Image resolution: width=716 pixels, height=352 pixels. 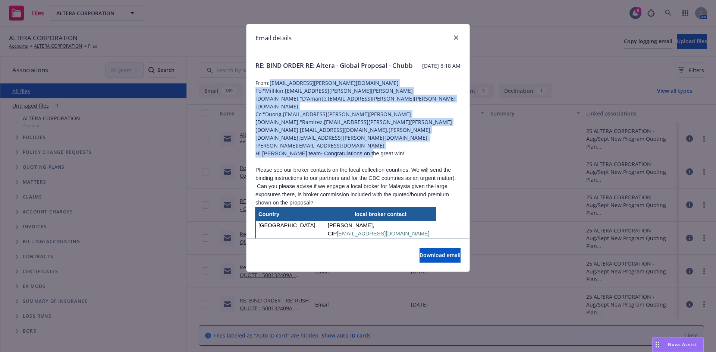 What do you see at coordinates (356, 186) in the screenshot?
I see `span: Please see our broker contacts on the local collection countries. We will send the binding instru...` at bounding box center [356, 186].